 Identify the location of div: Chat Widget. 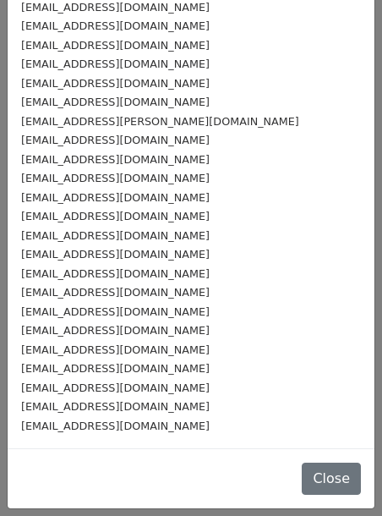
(340, 476).